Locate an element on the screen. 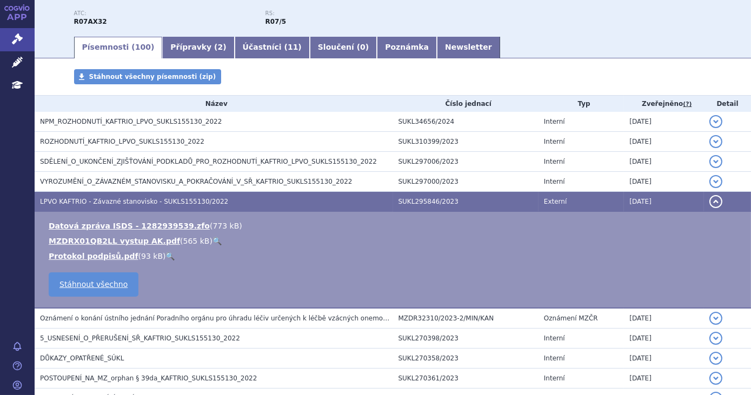 This screenshot has width=751, height=395. a: Sloučení (0) is located at coordinates (343, 48).